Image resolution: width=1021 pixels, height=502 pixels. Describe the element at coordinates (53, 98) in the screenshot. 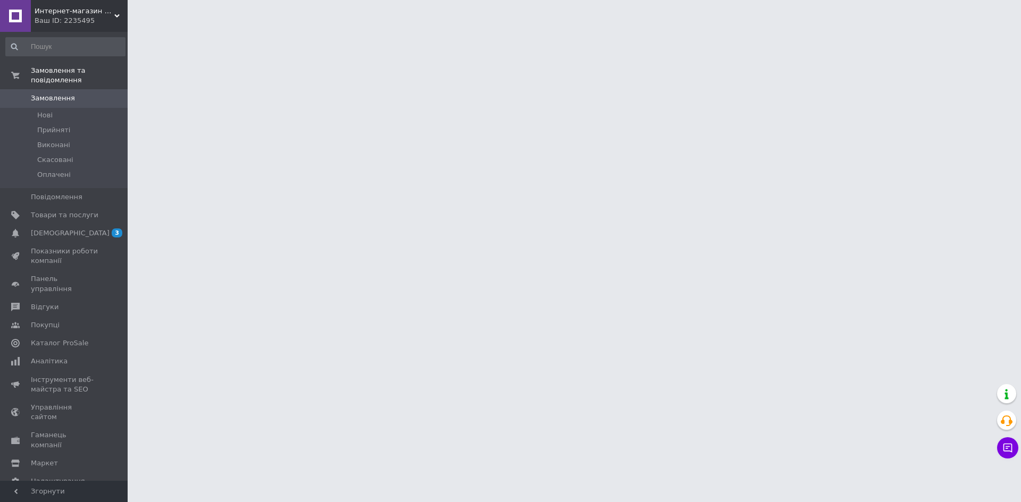

I see `span: Замовлення` at that location.